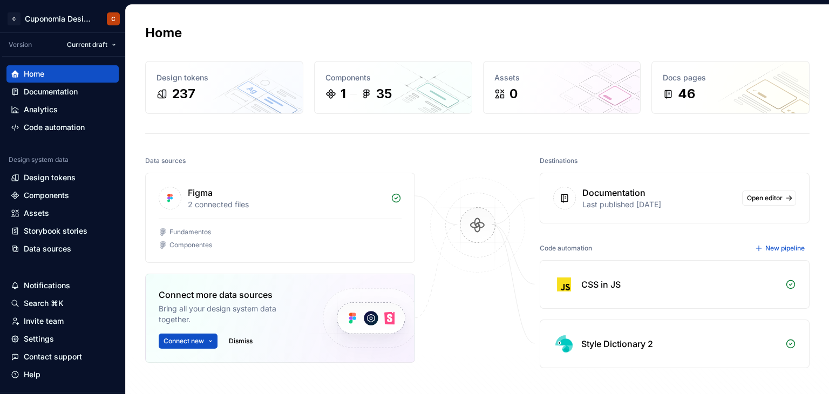  What do you see at coordinates (63, 339) in the screenshot?
I see `a: Settings` at bounding box center [63, 339].